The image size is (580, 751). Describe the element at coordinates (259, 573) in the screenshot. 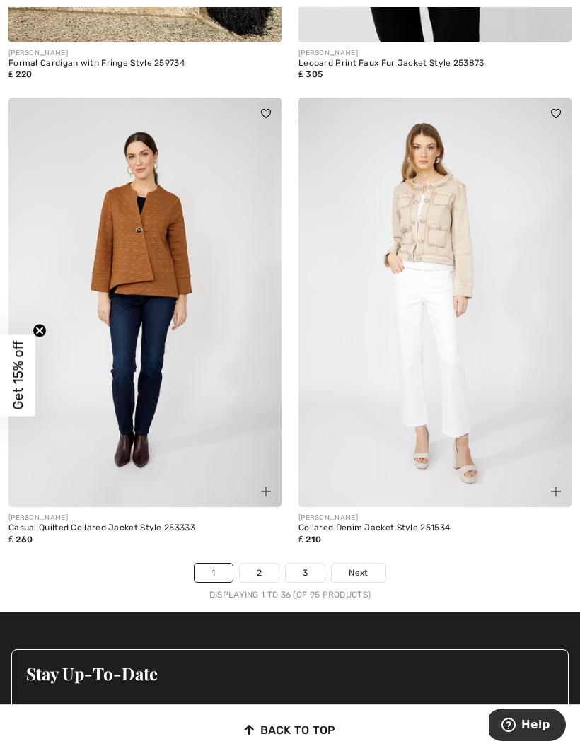

I see `a: 2` at that location.